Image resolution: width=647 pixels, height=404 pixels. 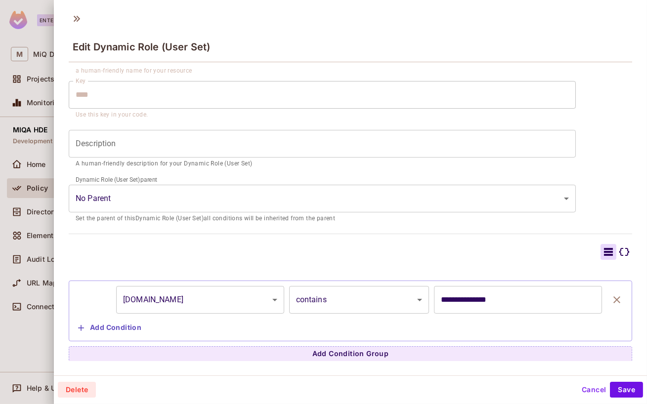 I want to click on p: Use this key in your code., so click(x=322, y=115).